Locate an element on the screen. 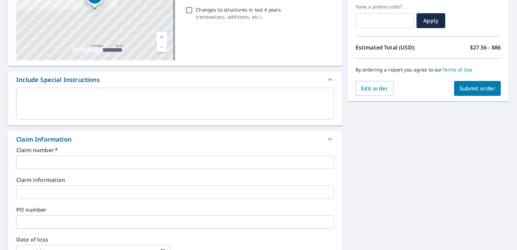  a: Current Level 17, Zoom Out is located at coordinates (162, 47).